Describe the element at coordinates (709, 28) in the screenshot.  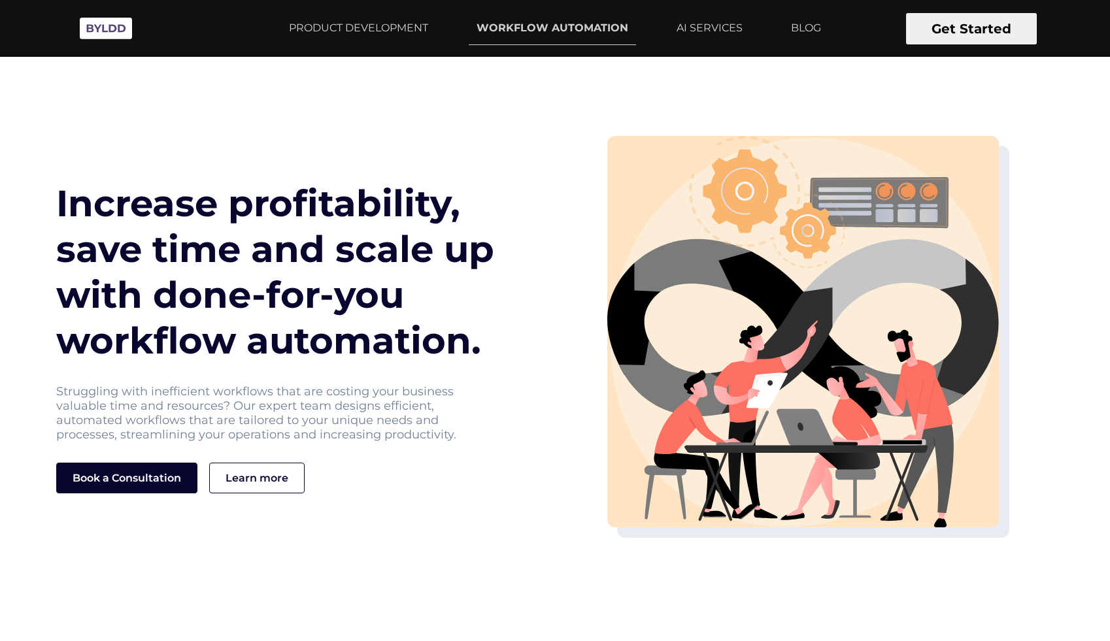
I see `a: AI SERVICES` at that location.